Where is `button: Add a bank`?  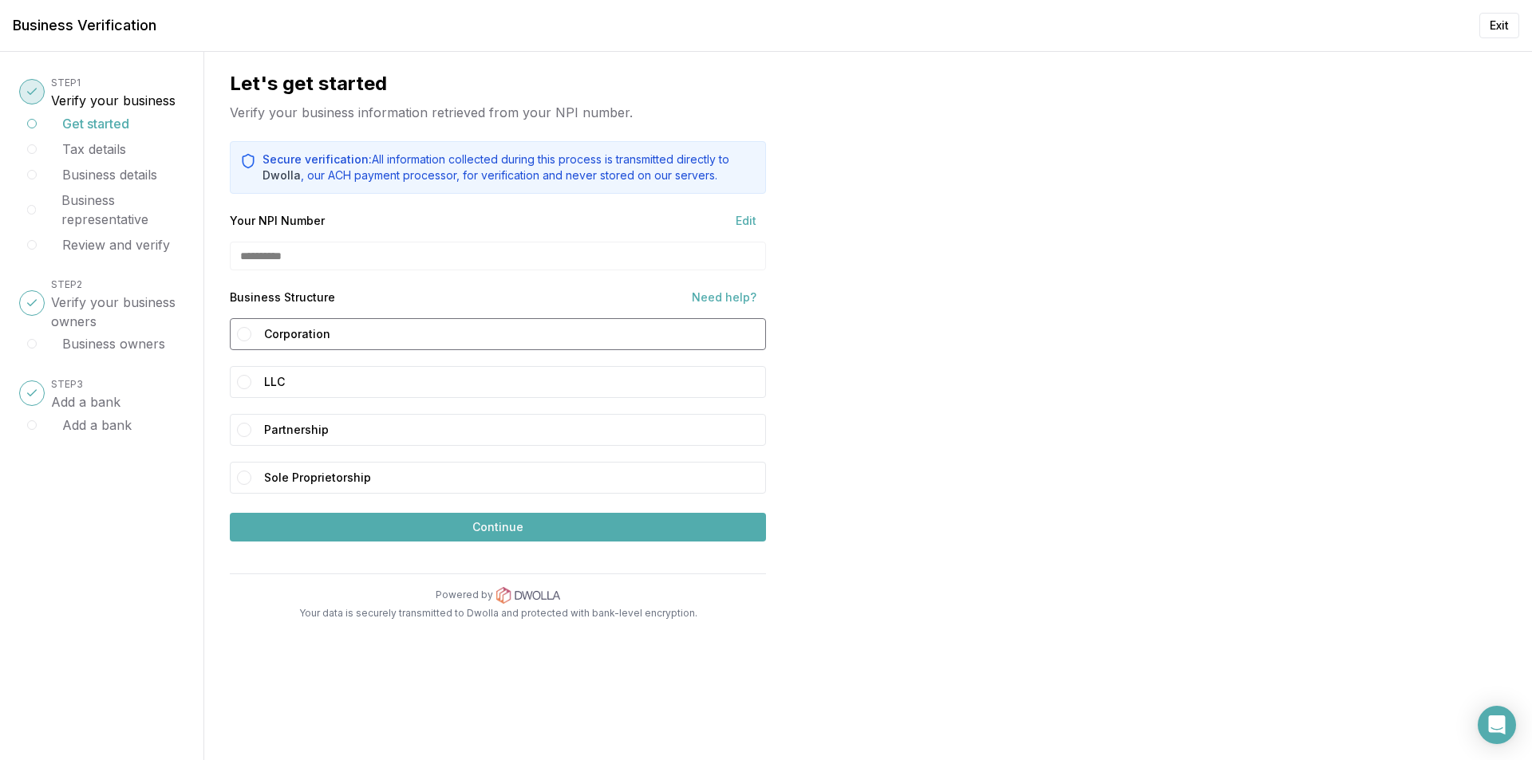 button: Add a bank is located at coordinates (97, 425).